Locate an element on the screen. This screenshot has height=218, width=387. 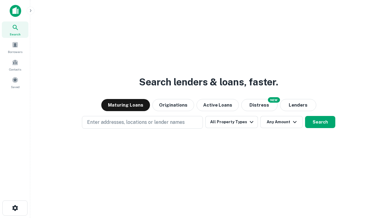
div: NEW is located at coordinates (274, 100).